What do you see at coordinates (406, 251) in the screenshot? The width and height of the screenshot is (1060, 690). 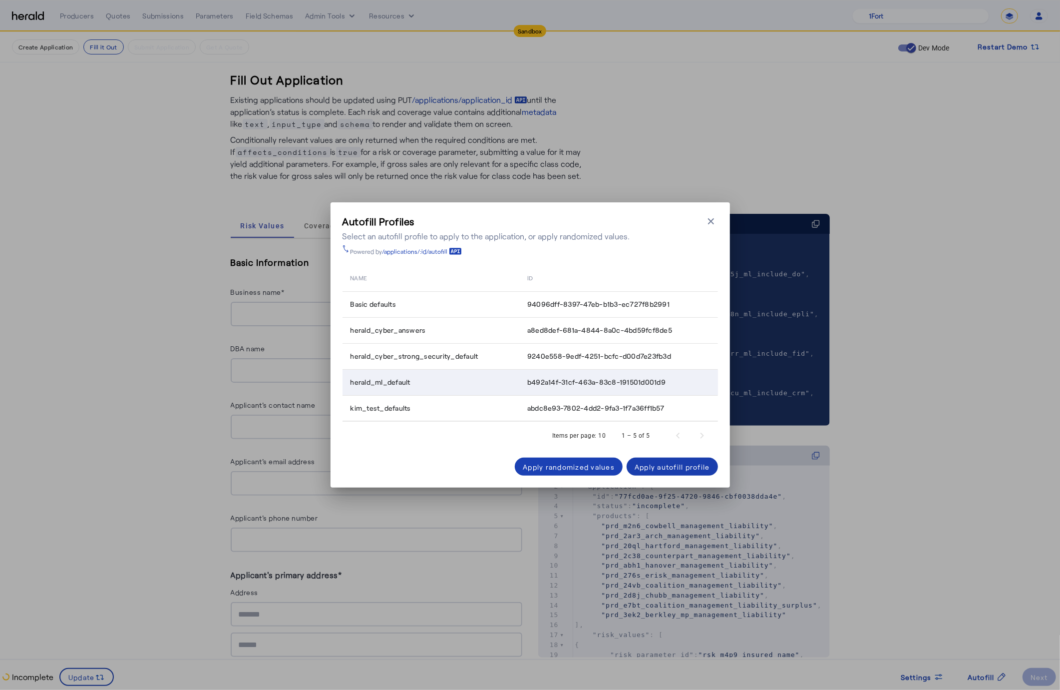 I see `div: Powered by` at bounding box center [406, 251].